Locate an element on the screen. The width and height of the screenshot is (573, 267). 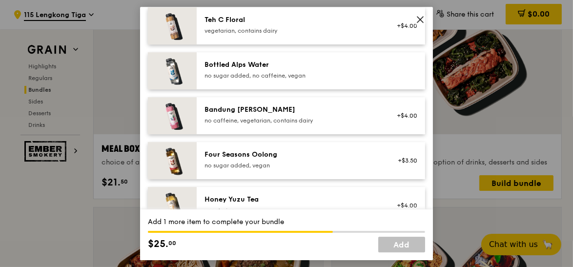
img: daily_normal_HORZ-teh-c-floral.jpg is located at coordinates (172, 26).